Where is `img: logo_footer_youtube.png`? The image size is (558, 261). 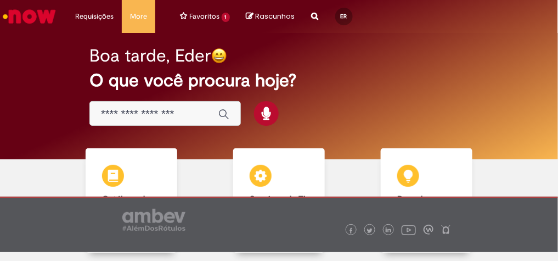 img: logo_footer_youtube.png is located at coordinates (409, 229).